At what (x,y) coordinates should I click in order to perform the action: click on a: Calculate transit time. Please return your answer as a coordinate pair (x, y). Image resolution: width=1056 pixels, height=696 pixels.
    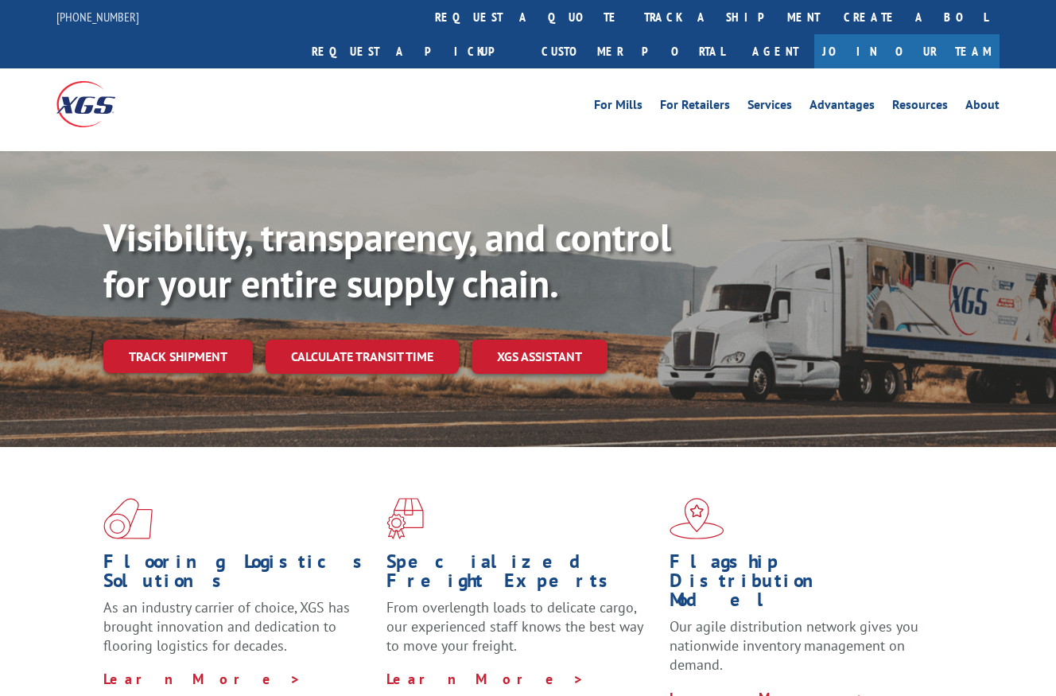
    Looking at the image, I should click on (362, 356).